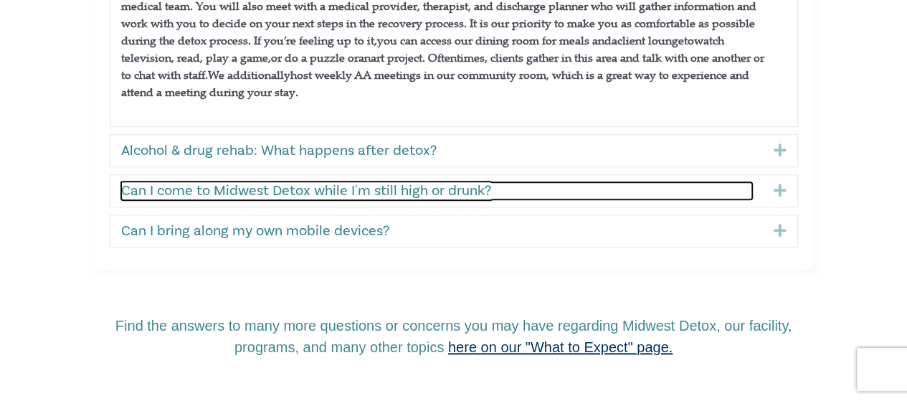 The image size is (907, 401). Describe the element at coordinates (422, 49) in the screenshot. I see `span: watch television, read, play a game` at that location.